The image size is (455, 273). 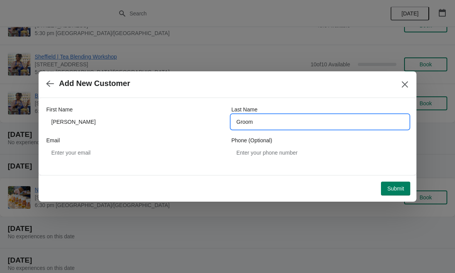 I want to click on input: John, so click(x=135, y=122).